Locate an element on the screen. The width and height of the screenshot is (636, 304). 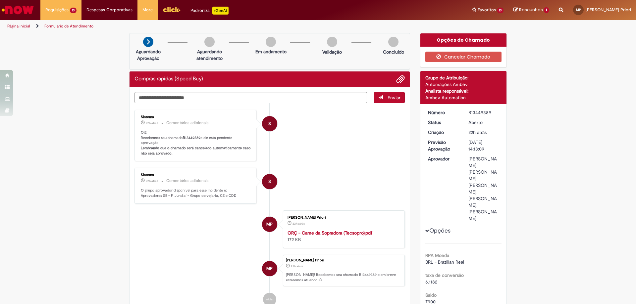
span: More is located at coordinates (147, 10).